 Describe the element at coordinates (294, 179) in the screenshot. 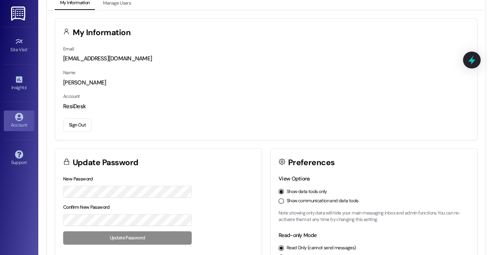

I see `label: View Options` at that location.